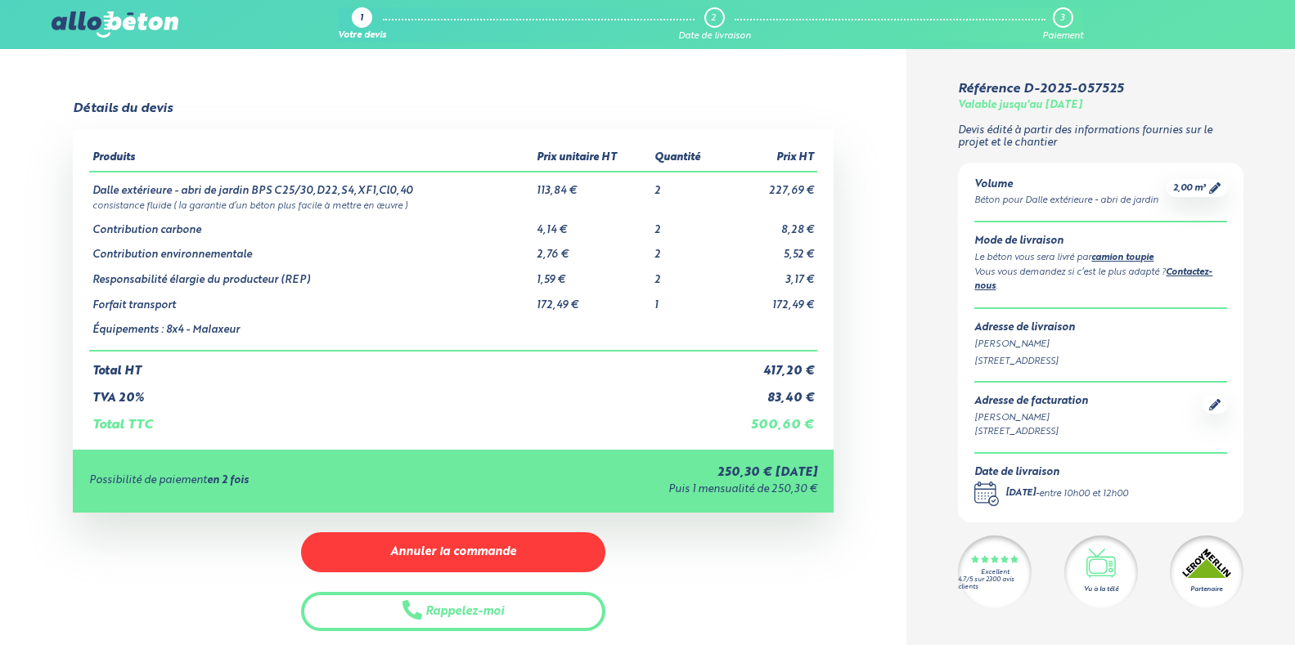 The image size is (1295, 645). Describe the element at coordinates (1031, 402) in the screenshot. I see `div: Adresse de facturation` at that location.